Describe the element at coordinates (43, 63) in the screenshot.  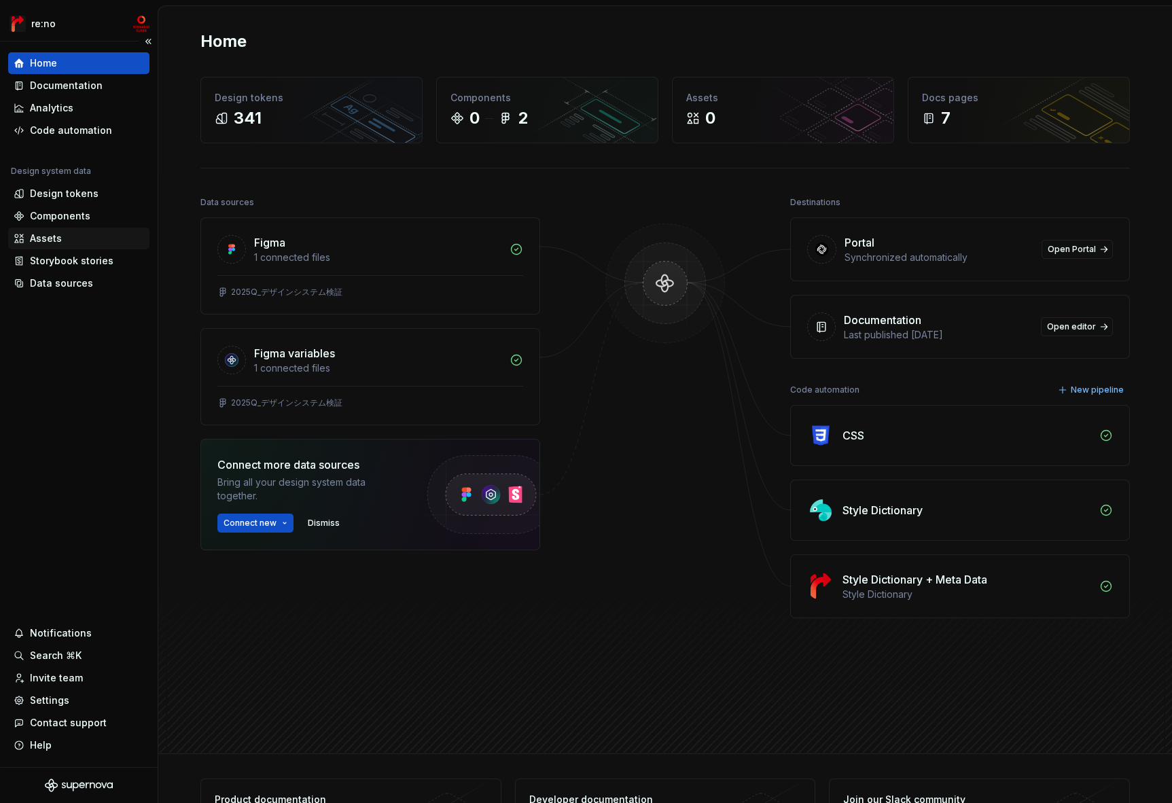
I see `div: Home` at that location.